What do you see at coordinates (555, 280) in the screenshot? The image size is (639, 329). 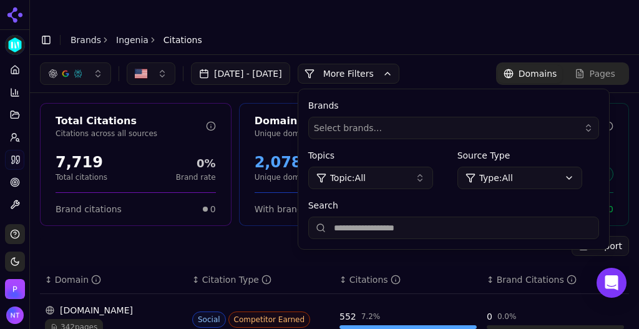 I see `th: brandCitationCount` at bounding box center [555, 280].